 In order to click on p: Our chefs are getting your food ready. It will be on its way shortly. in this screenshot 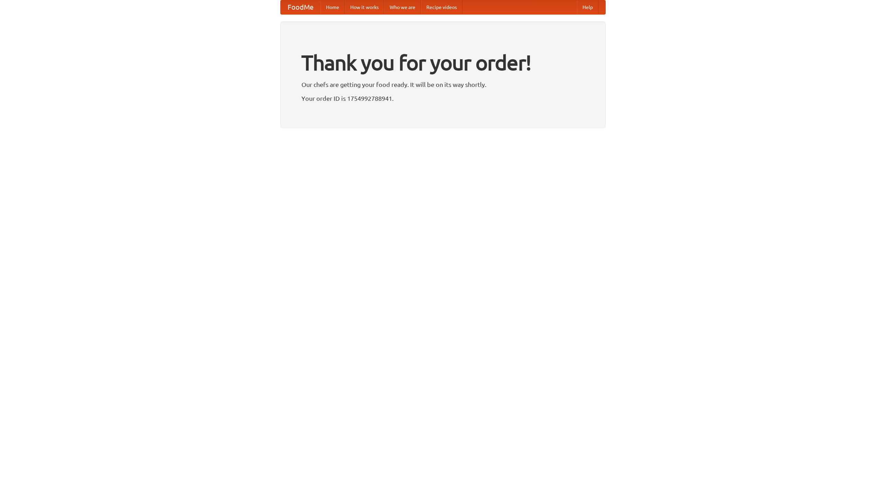, I will do `click(443, 84)`.